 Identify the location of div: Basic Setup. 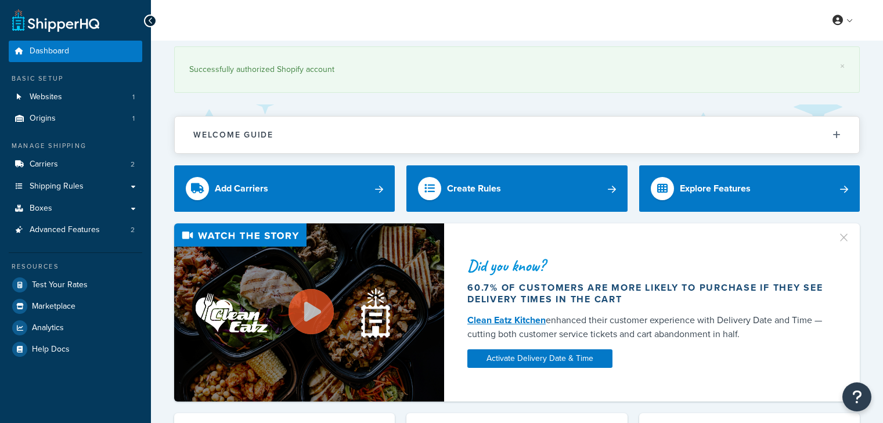
(75, 78).